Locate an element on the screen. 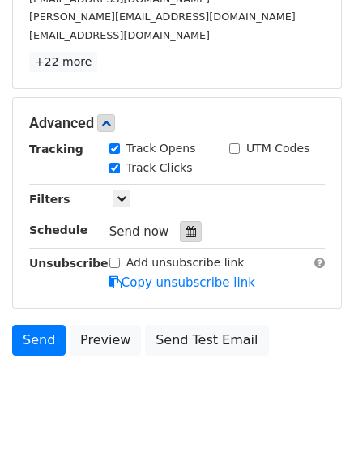 The width and height of the screenshot is (354, 473). strong: Unsubscribe is located at coordinates (69, 263).